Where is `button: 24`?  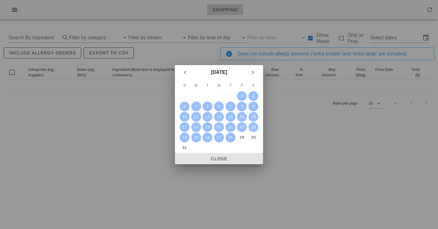
button: 24 is located at coordinates (185, 137).